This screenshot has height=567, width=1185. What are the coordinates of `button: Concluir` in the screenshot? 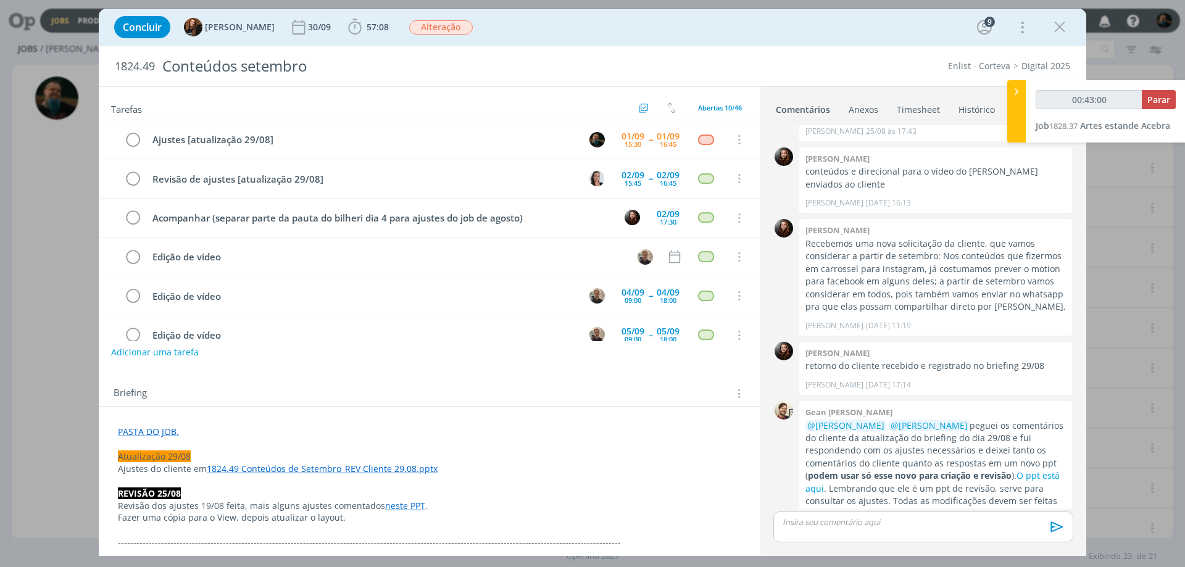 It's located at (142, 27).